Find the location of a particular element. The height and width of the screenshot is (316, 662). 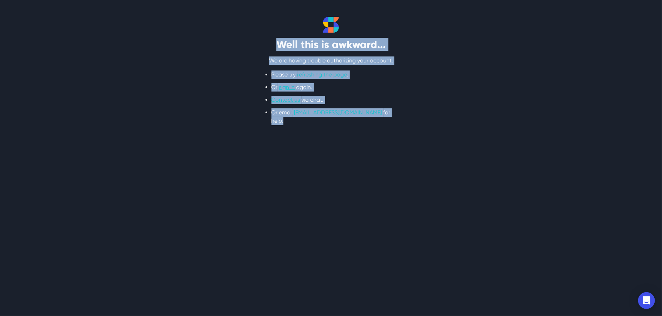

a: sign in is located at coordinates (287, 87).